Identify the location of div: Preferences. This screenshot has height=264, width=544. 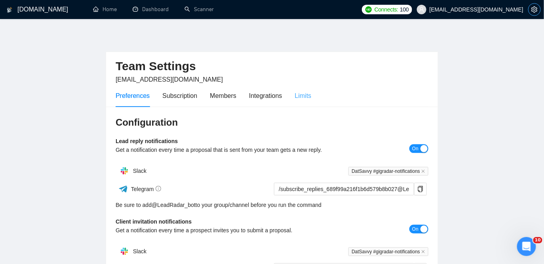
(133, 95).